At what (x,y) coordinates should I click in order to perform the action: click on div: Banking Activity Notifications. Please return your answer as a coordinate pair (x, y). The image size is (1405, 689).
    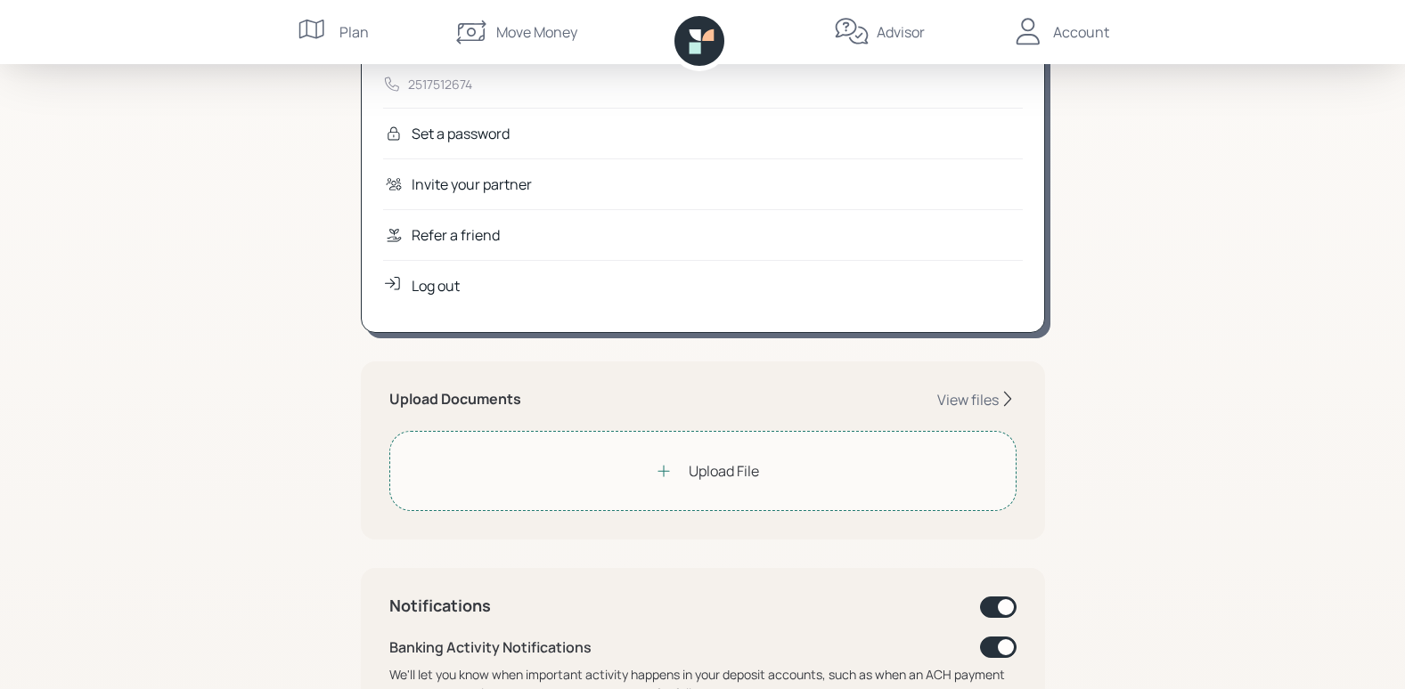
    Looking at the image, I should click on (490, 648).